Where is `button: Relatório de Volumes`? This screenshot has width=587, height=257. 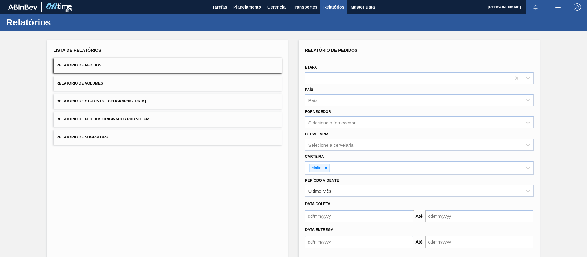
button: Relatório de Volumes is located at coordinates (168, 83).